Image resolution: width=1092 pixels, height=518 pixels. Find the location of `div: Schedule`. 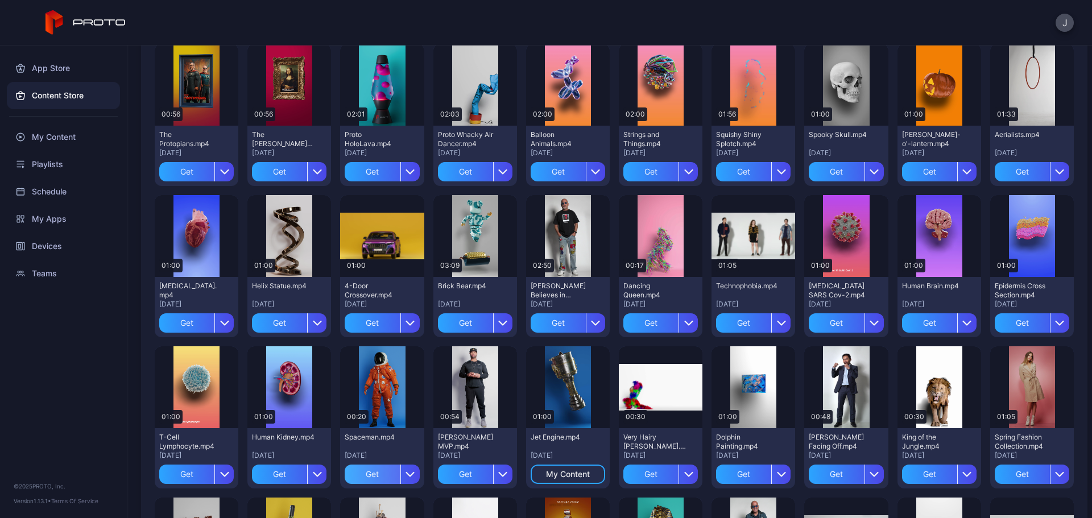

div: Schedule is located at coordinates (63, 192).